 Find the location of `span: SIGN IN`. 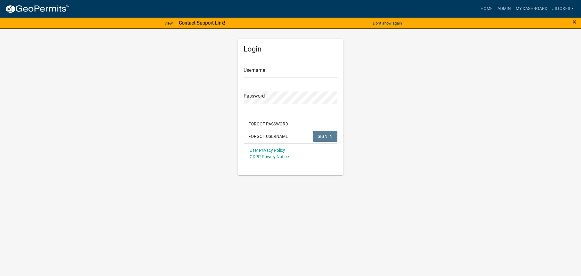

span: SIGN IN is located at coordinates (325, 136).